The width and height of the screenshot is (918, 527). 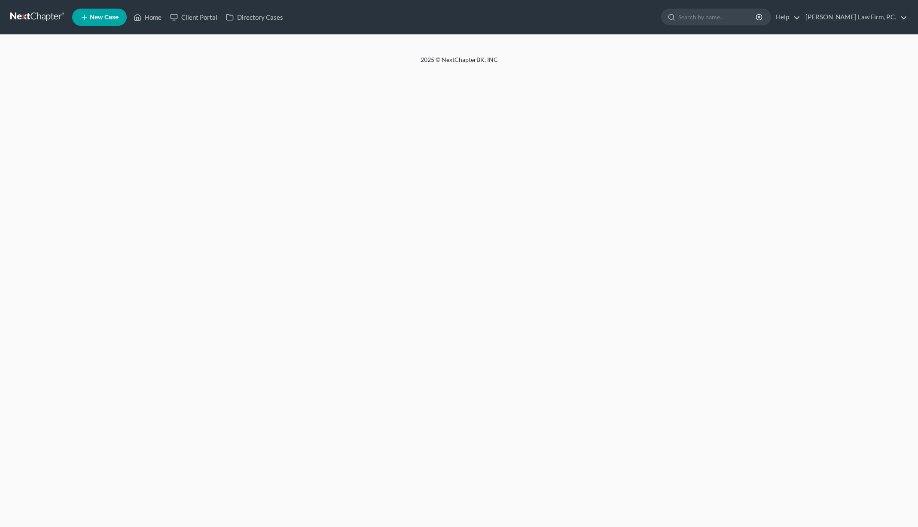 What do you see at coordinates (194, 17) in the screenshot?
I see `a: Client Portal` at bounding box center [194, 17].